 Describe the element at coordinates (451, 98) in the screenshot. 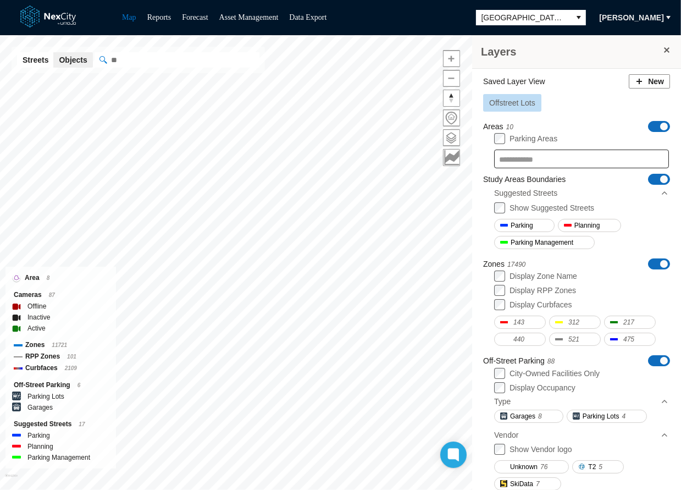

I see `button: Reset bearing to north` at that location.